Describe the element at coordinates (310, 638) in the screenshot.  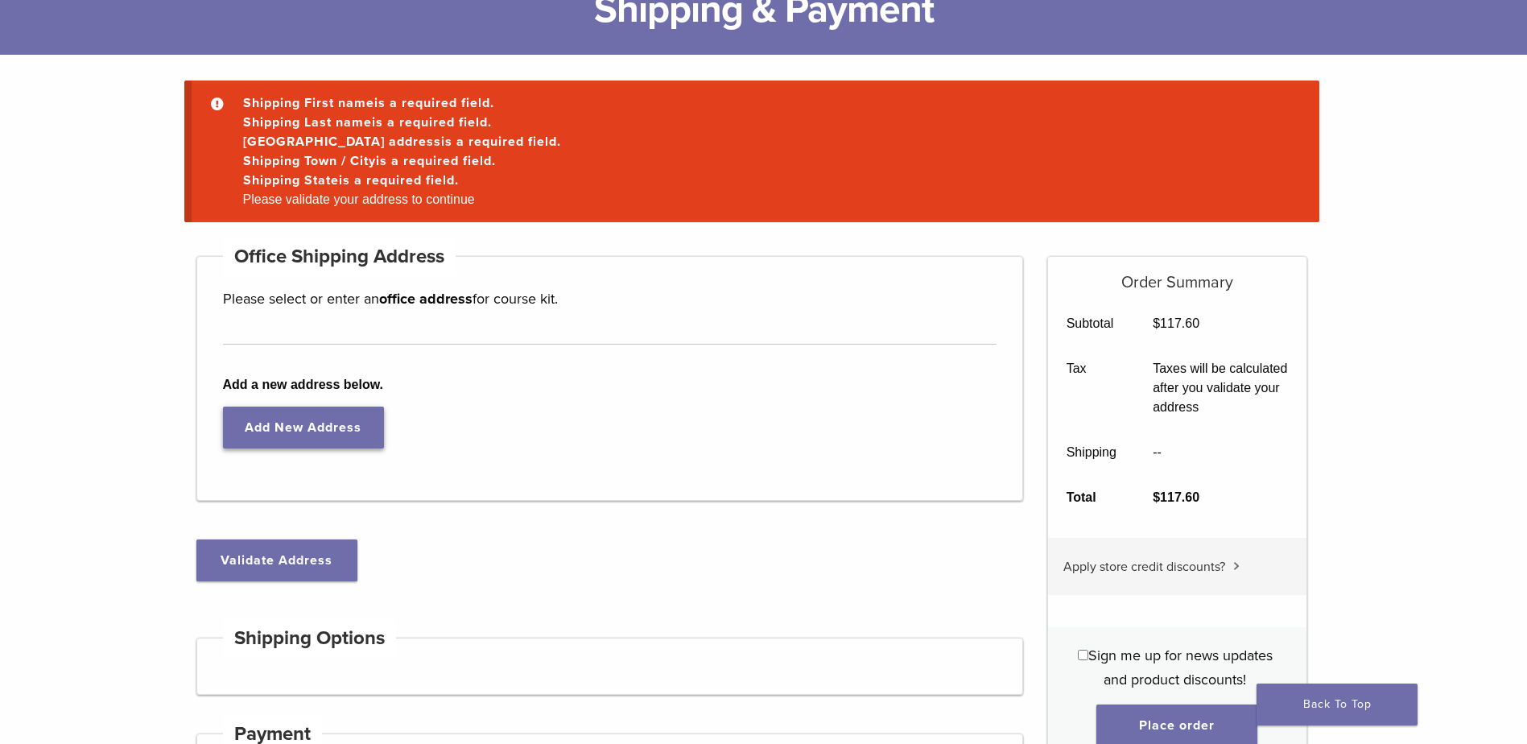
I see `h4: Shipping Options` at that location.